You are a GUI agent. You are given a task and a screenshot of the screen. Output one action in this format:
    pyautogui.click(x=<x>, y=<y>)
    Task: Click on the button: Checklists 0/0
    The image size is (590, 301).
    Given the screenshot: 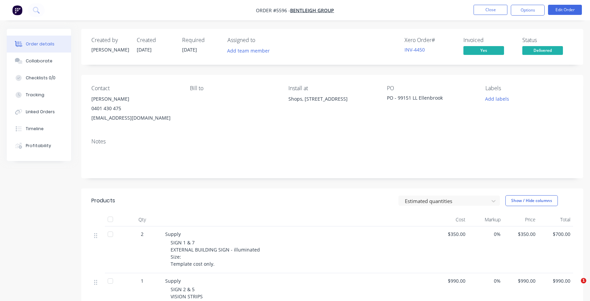 What is the action you would take?
    pyautogui.click(x=39, y=78)
    